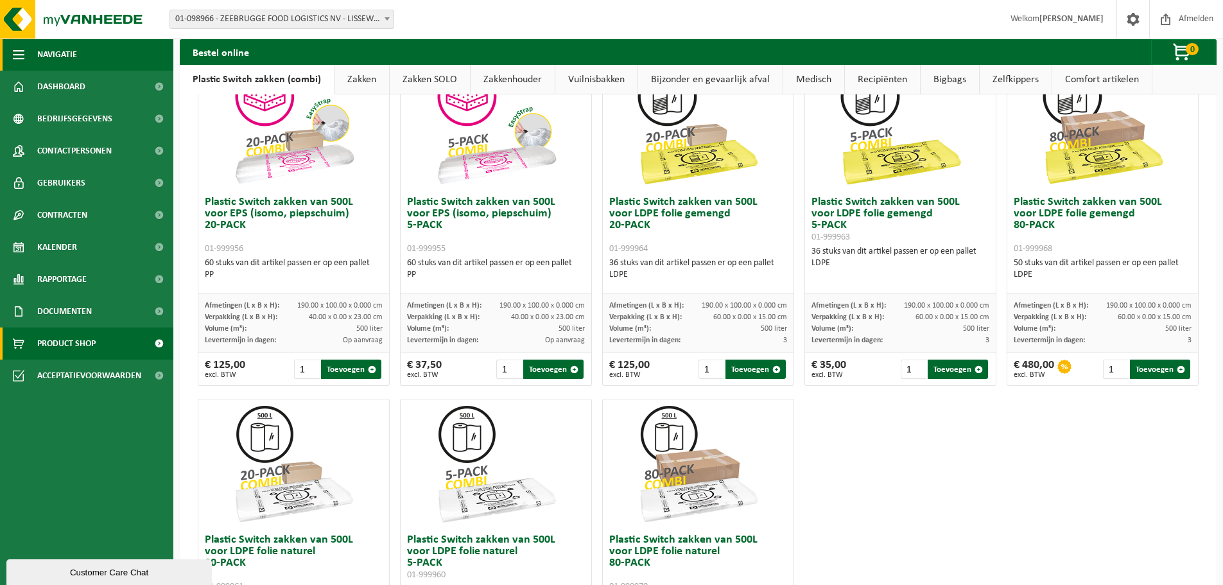  I want to click on span: 01-999968, so click(1033, 248).